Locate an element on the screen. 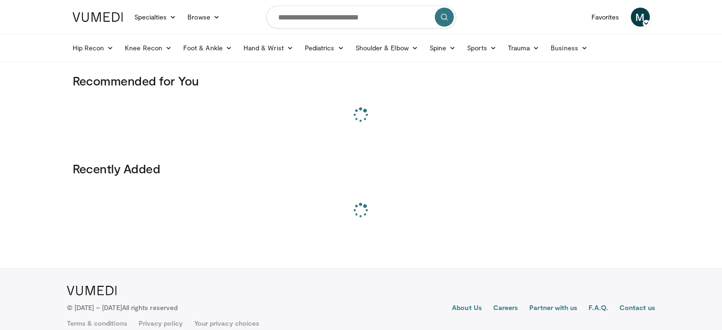  a: Sports is located at coordinates (482, 48).